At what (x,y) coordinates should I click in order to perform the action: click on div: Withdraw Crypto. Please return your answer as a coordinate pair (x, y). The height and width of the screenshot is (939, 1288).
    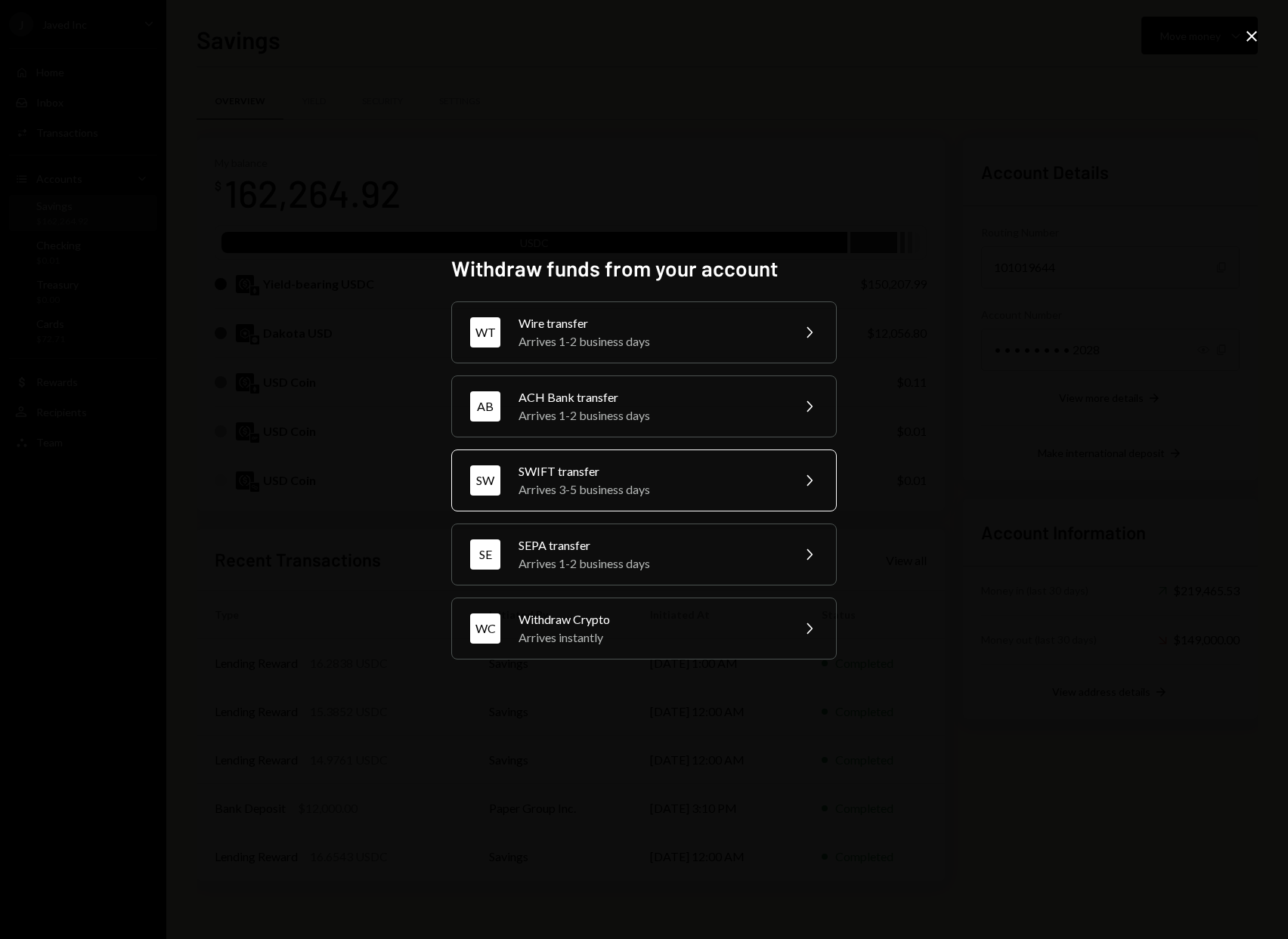
    Looking at the image, I should click on (650, 619).